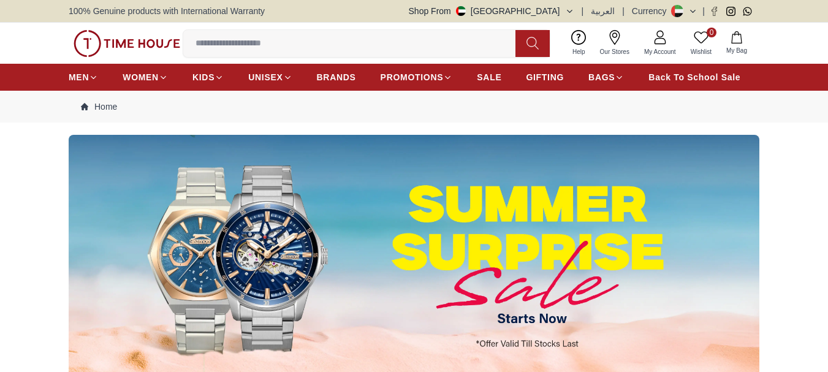 This screenshot has height=372, width=828. I want to click on span: 100% Genuine products with International Warranty, so click(167, 11).